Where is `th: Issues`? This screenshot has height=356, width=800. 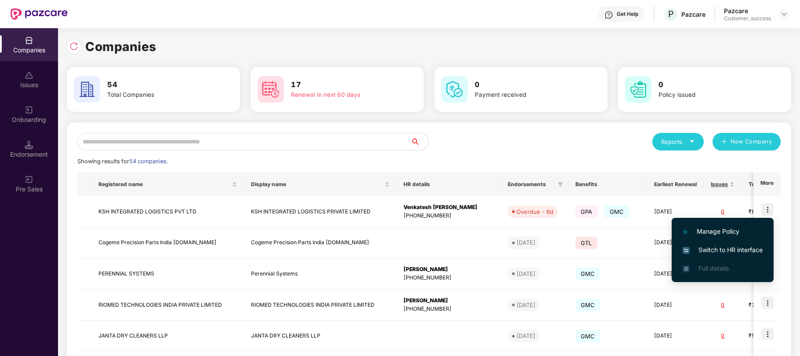
th: Issues is located at coordinates (723, 184).